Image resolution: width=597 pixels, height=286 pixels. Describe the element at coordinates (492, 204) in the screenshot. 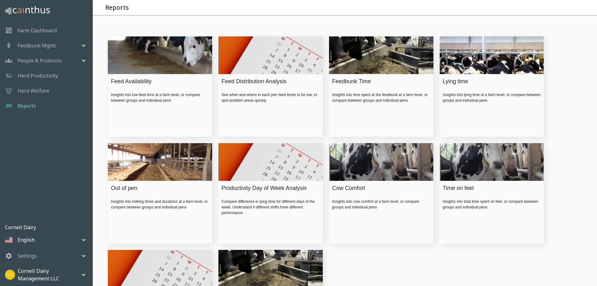

I see `div: Insights into total time spent on feet, or compare between groups and individual pens` at that location.